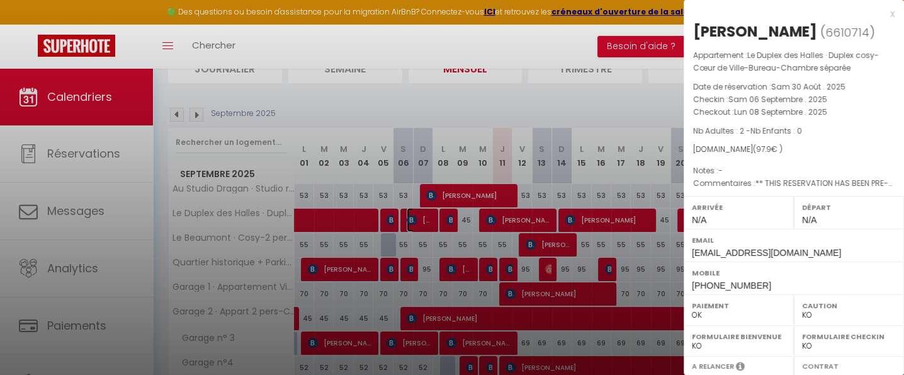  Describe the element at coordinates (794, 240) in the screenshot. I see `label: Email` at that location.